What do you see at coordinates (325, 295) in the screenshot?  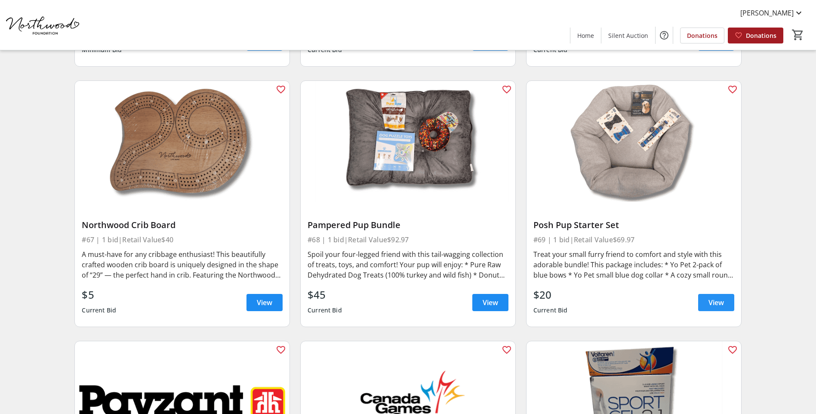 I see `div: $45` at bounding box center [325, 295].